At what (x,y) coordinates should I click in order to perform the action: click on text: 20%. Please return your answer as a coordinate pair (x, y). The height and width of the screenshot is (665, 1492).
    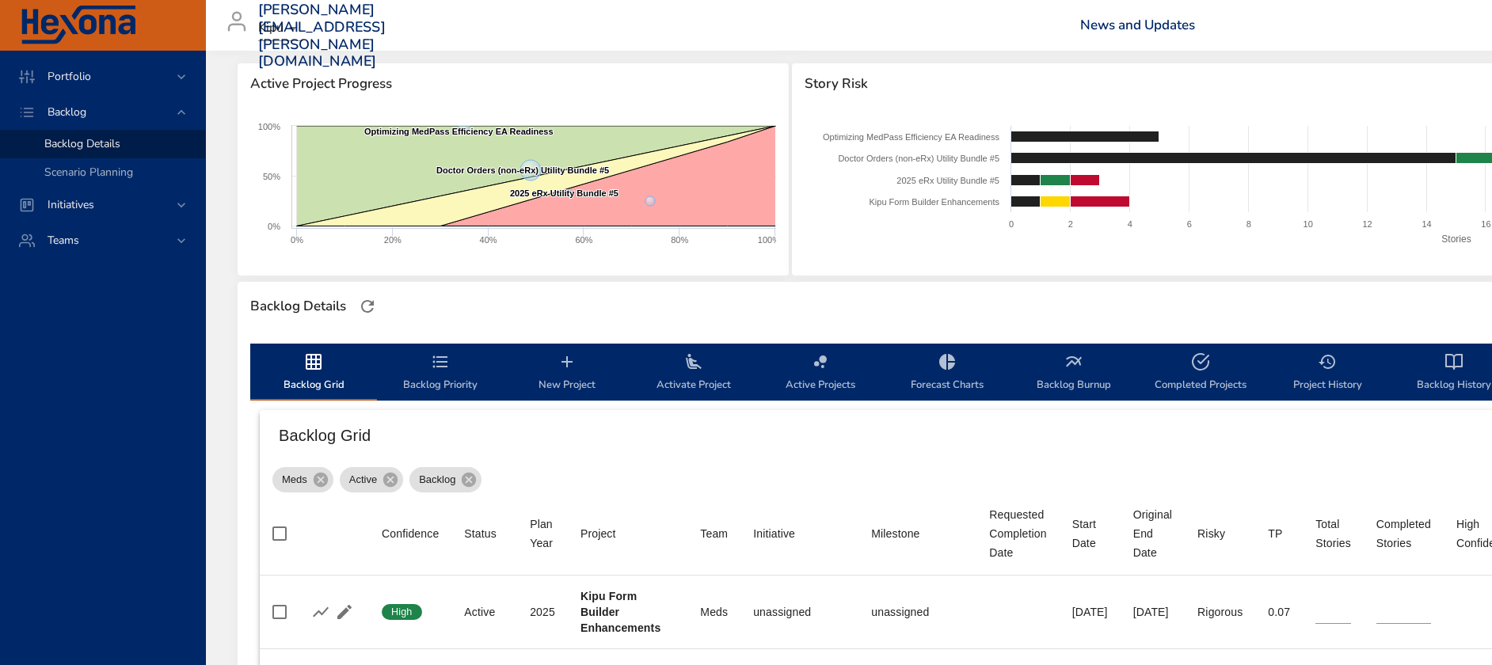
    Looking at the image, I should click on (393, 240).